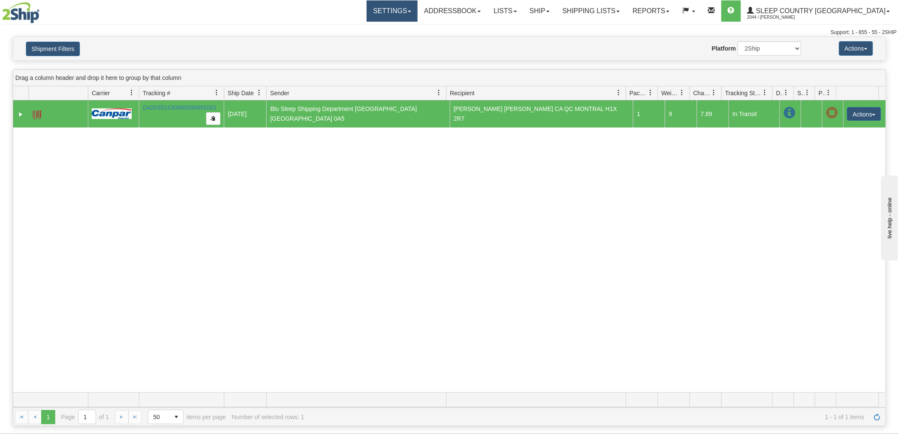  I want to click on span: Sender, so click(280, 93).